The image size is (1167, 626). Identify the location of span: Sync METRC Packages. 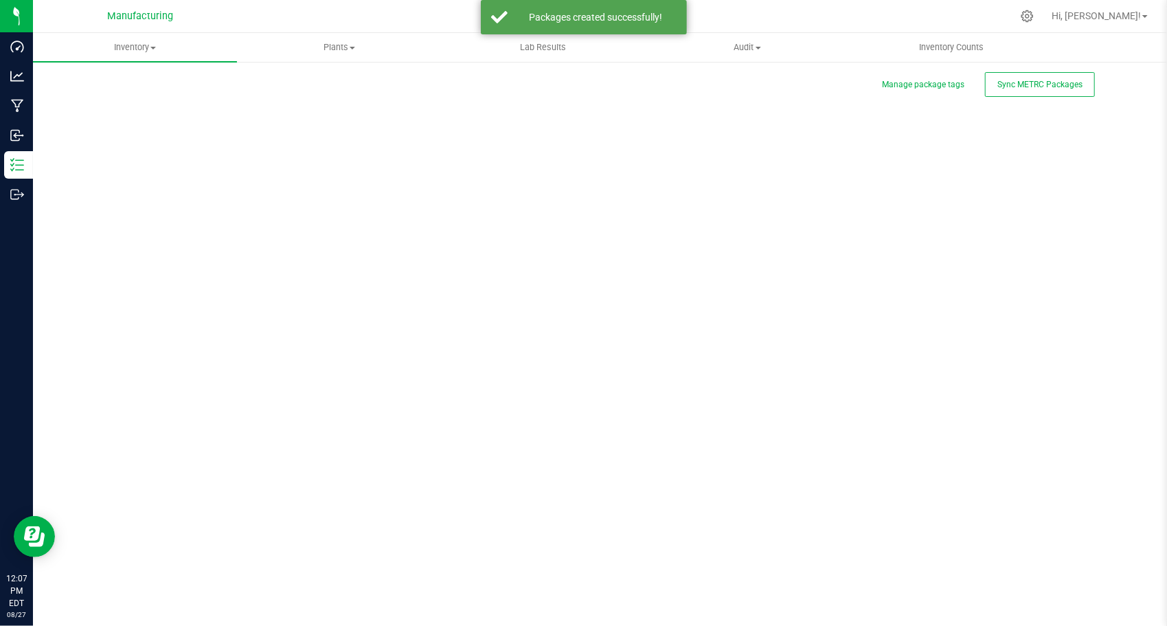
(1040, 84).